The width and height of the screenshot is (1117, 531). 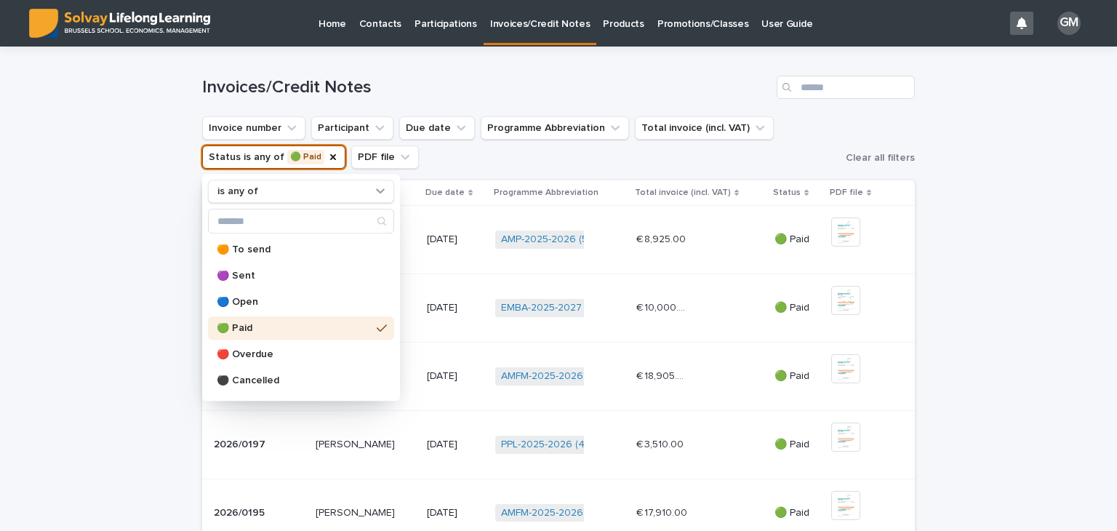 What do you see at coordinates (294, 276) in the screenshot?
I see `p: 🟣 Sent` at bounding box center [294, 276].